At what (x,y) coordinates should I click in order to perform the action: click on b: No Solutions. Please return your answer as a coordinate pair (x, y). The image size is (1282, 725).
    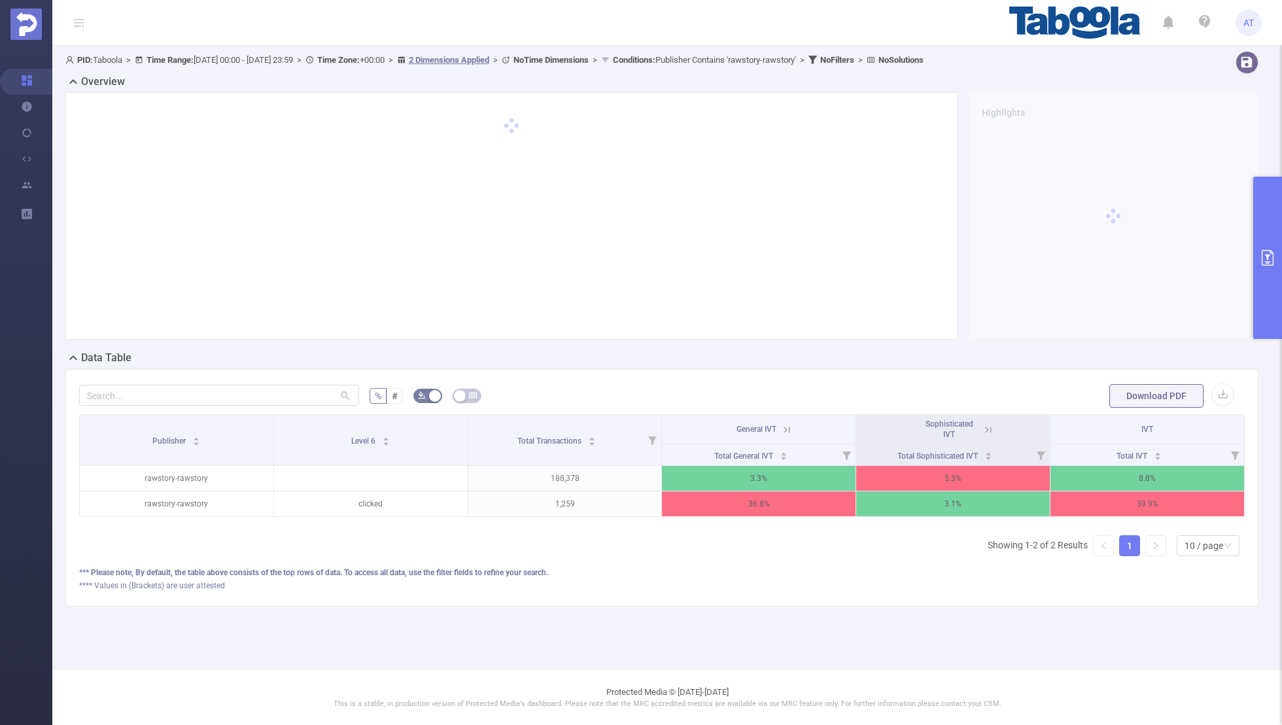
    Looking at the image, I should click on (901, 60).